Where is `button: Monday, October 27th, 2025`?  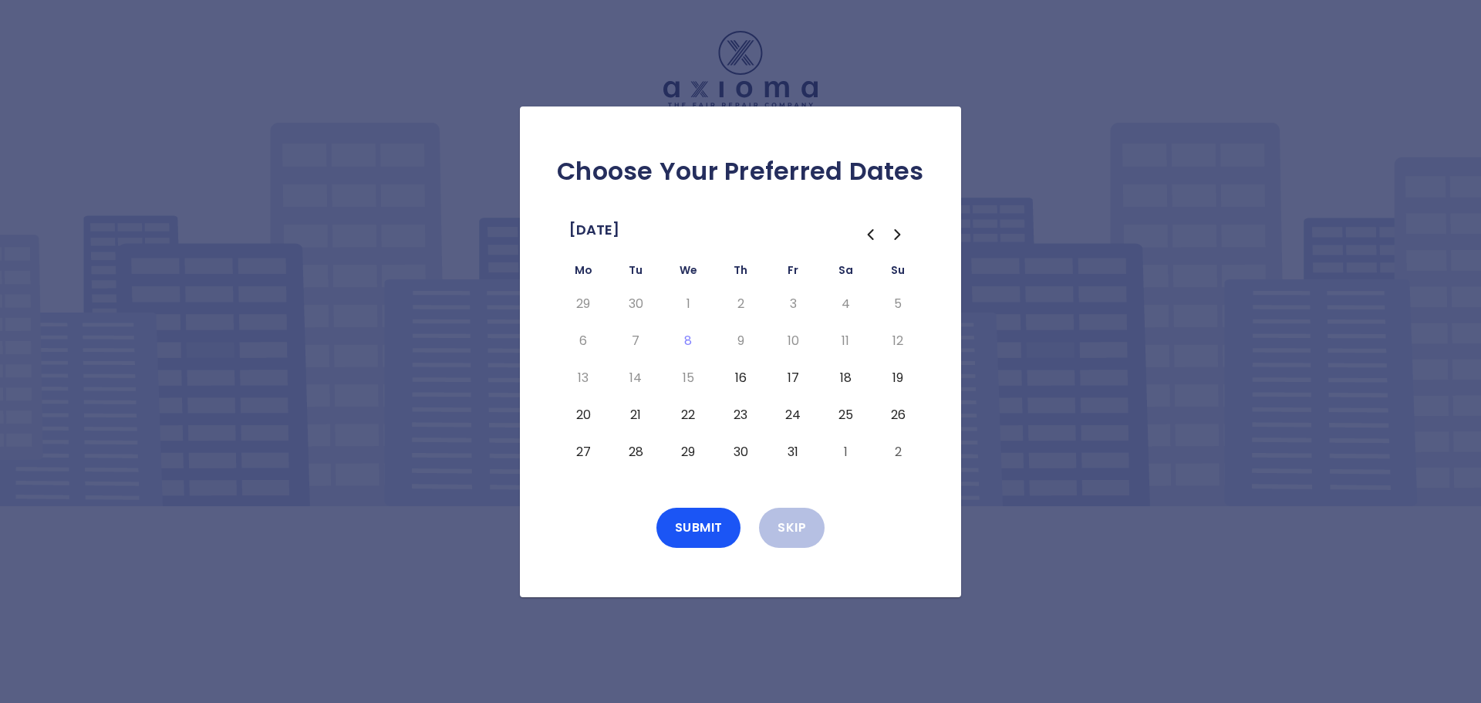
button: Monday, October 27th, 2025 is located at coordinates (583, 452).